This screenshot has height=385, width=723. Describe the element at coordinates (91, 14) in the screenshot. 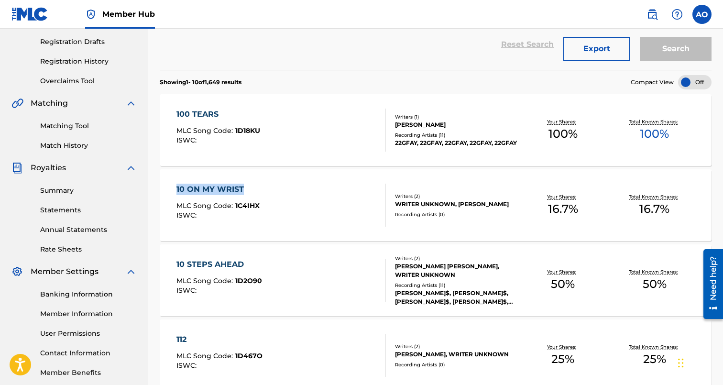

I see `img: Top Rightsholder` at that location.